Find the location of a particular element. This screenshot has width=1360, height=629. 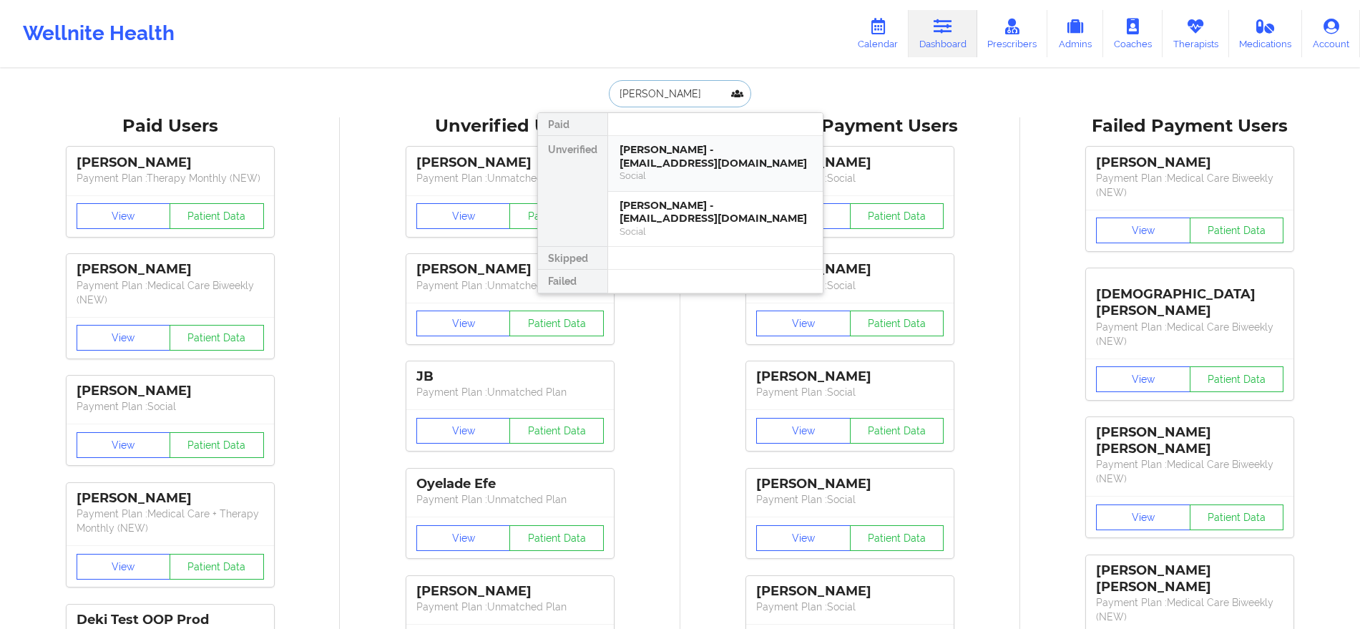

a: Prescribers is located at coordinates (1012, 34).